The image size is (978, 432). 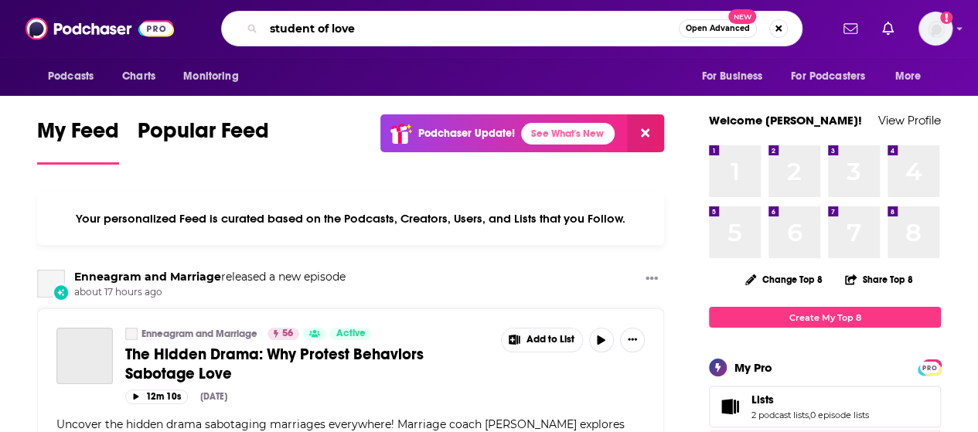 I want to click on span: Charts, so click(x=138, y=77).